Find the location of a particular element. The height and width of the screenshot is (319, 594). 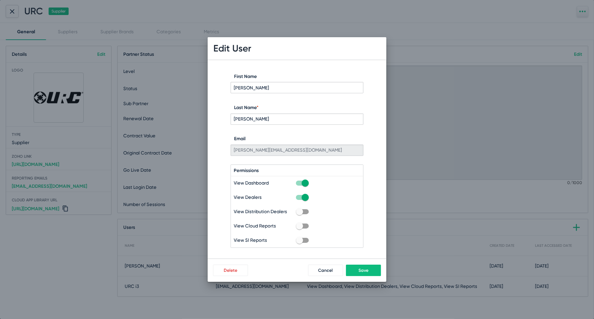

button: Cancel is located at coordinates (326, 270).